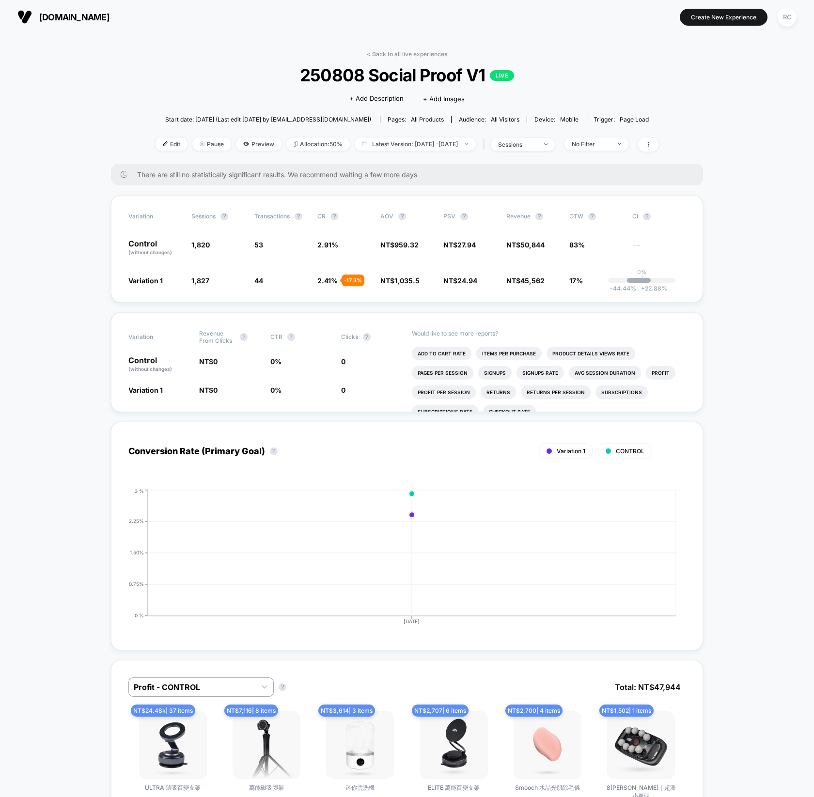  Describe the element at coordinates (407, 281) in the screenshot. I see `span: 1,035.5` at that location.